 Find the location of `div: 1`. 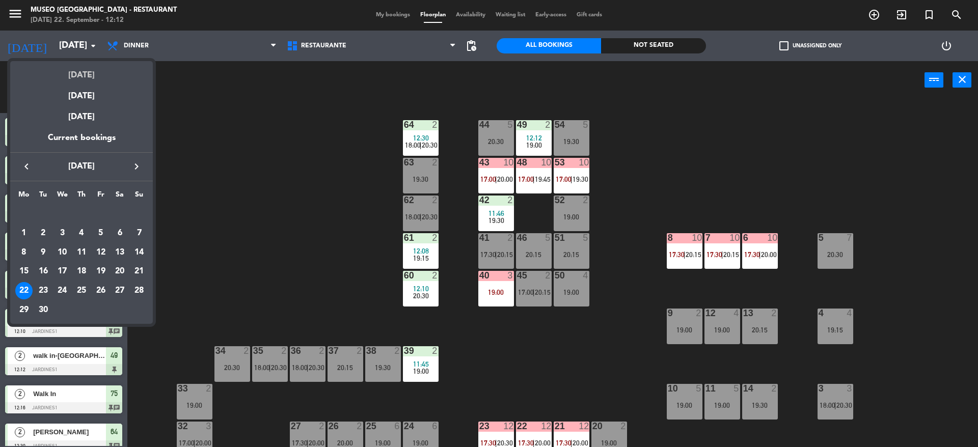

div: 1 is located at coordinates (24, 233).